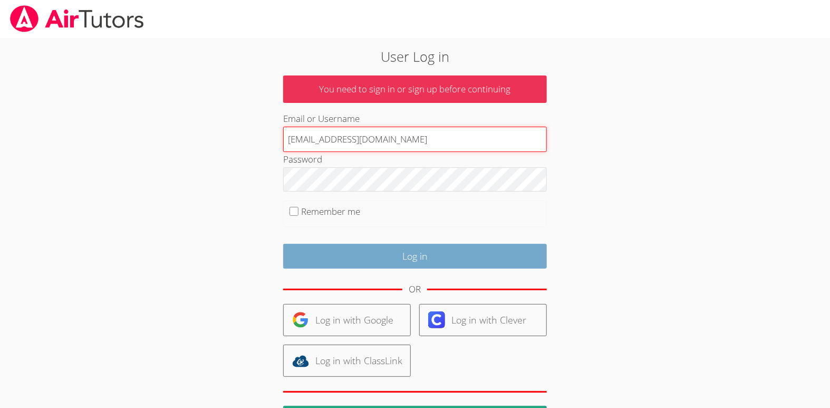 This screenshot has width=830, height=408. Describe the element at coordinates (321, 118) in the screenshot. I see `label: Email or Username` at that location.